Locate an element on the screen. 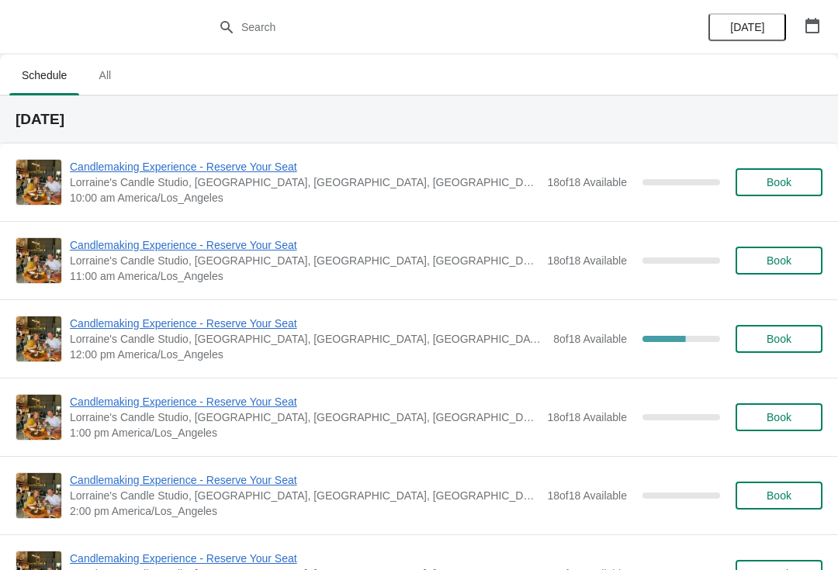 The image size is (838, 570). span: 8 of 18 Available is located at coordinates (590, 339).